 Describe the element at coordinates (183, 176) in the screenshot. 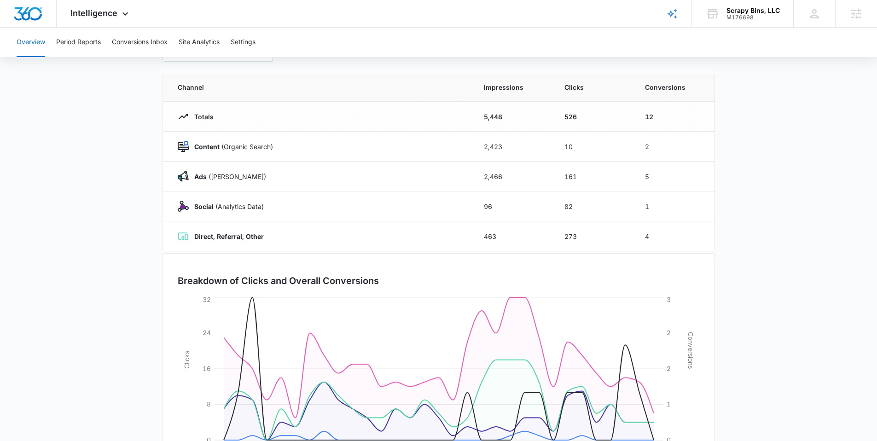

I see `img: Ads` at that location.